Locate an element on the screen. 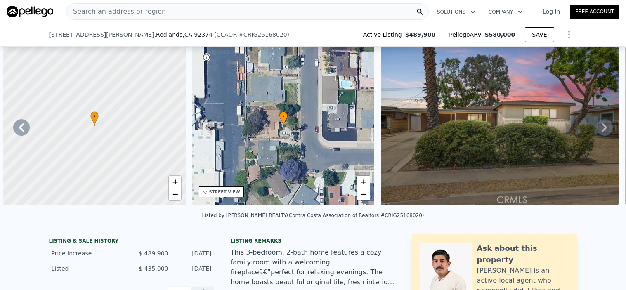 The image size is (626, 290). div: LISTING & SALE HISTORY is located at coordinates (132, 242).